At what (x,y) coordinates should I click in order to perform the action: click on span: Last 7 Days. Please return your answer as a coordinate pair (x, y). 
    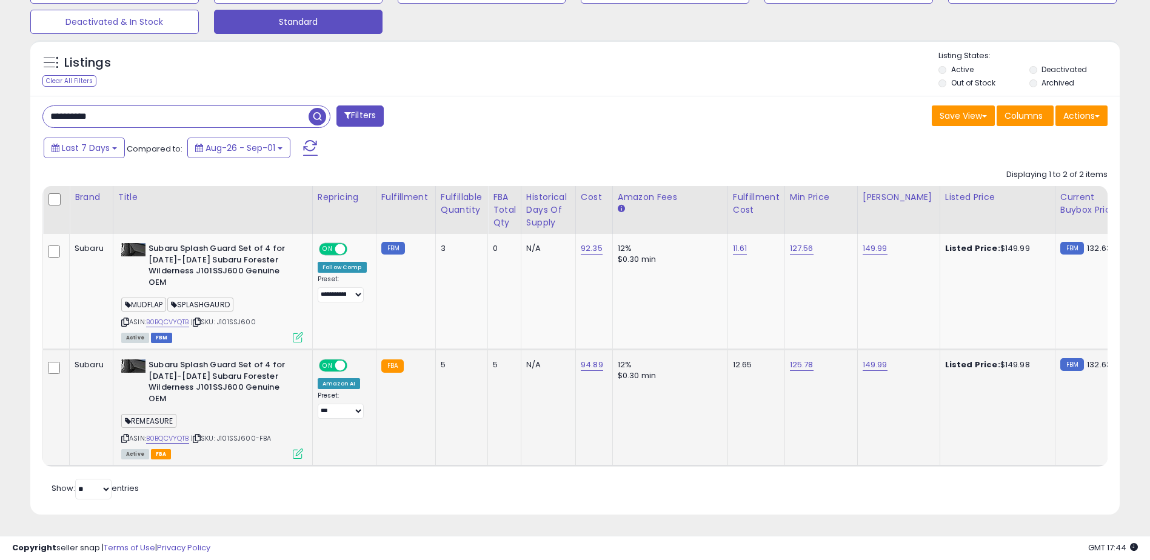
    Looking at the image, I should click on (85, 148).